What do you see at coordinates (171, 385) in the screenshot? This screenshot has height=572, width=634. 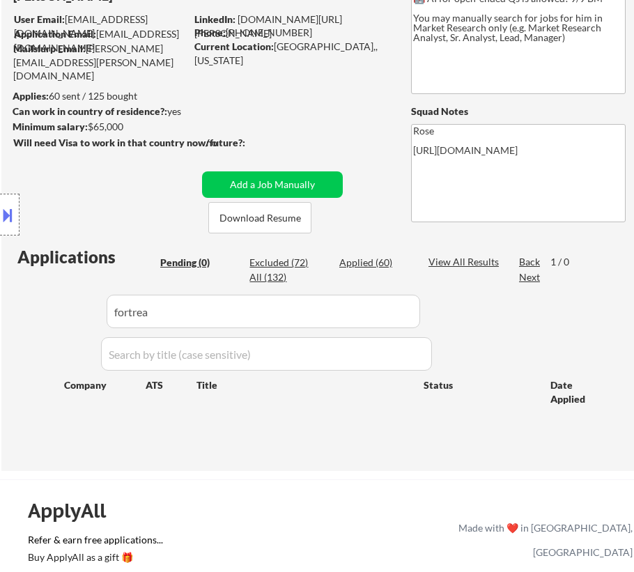 I see `div: ATS` at bounding box center [171, 385].